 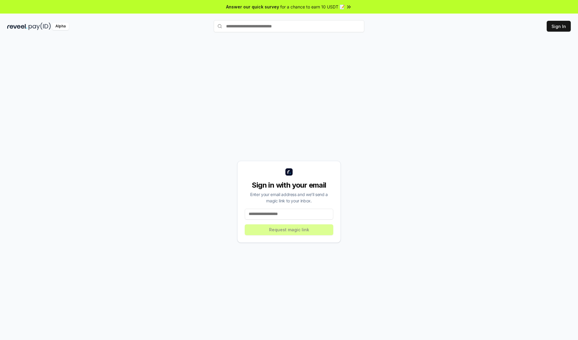 I want to click on div: Enter your email address and we’ll send a magic link to your inbox., so click(x=289, y=197).